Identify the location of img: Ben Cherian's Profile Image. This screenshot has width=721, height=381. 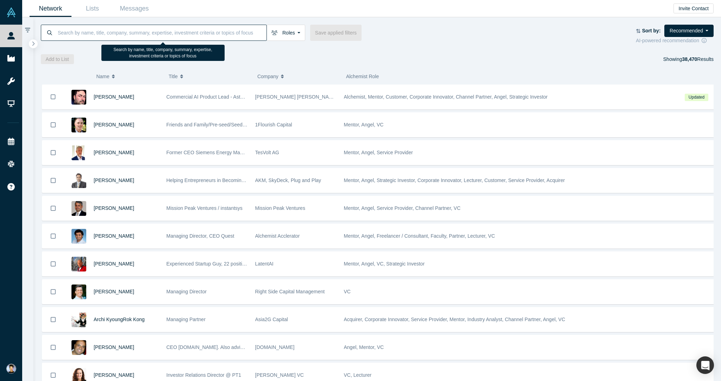
(79, 348).